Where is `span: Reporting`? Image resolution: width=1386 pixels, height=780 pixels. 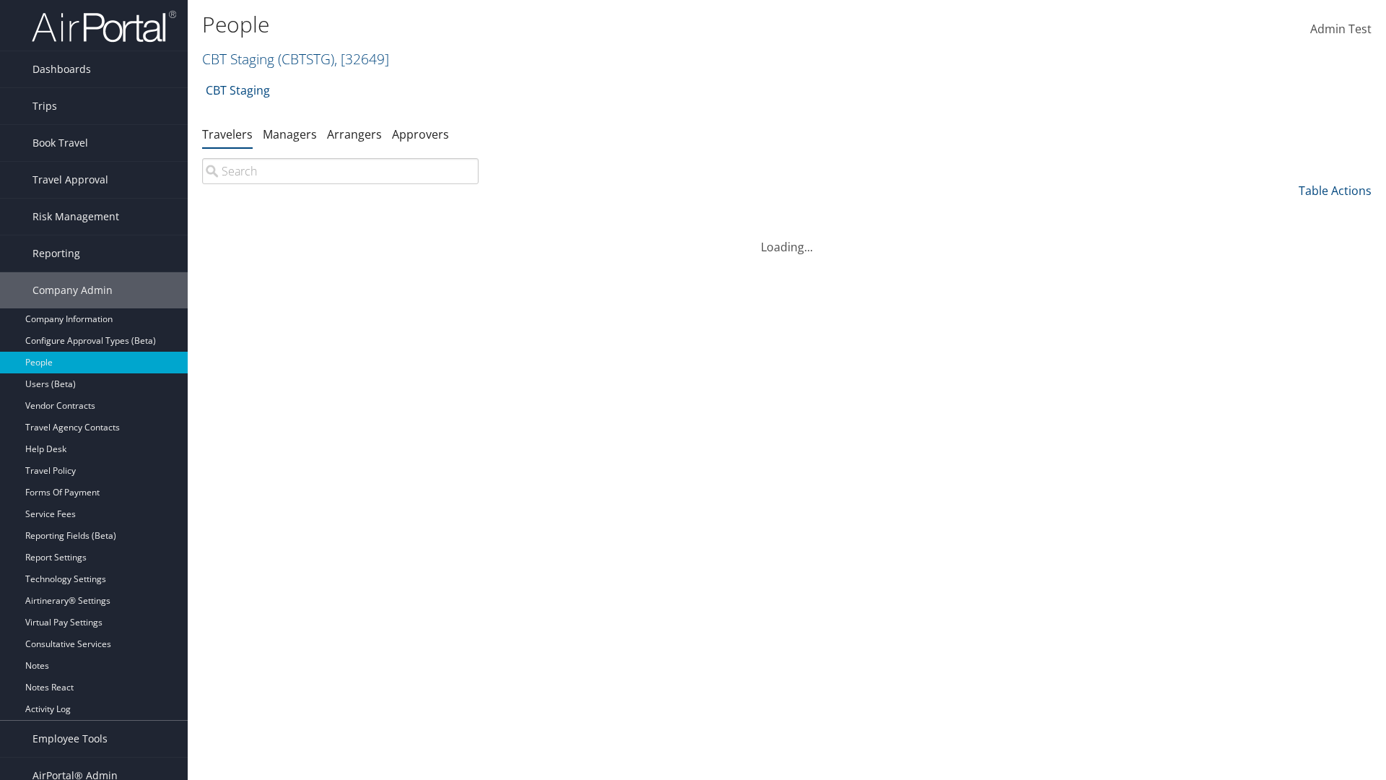 span: Reporting is located at coordinates (56, 253).